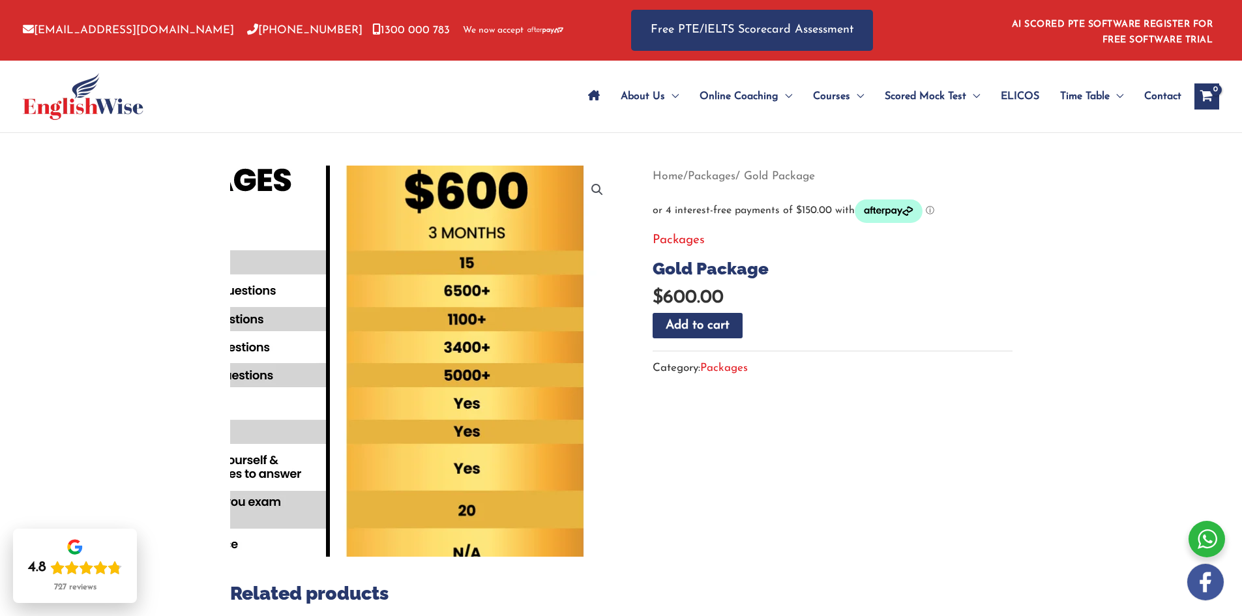  Describe the element at coordinates (698, 325) in the screenshot. I see `button: Add to cart` at that location.